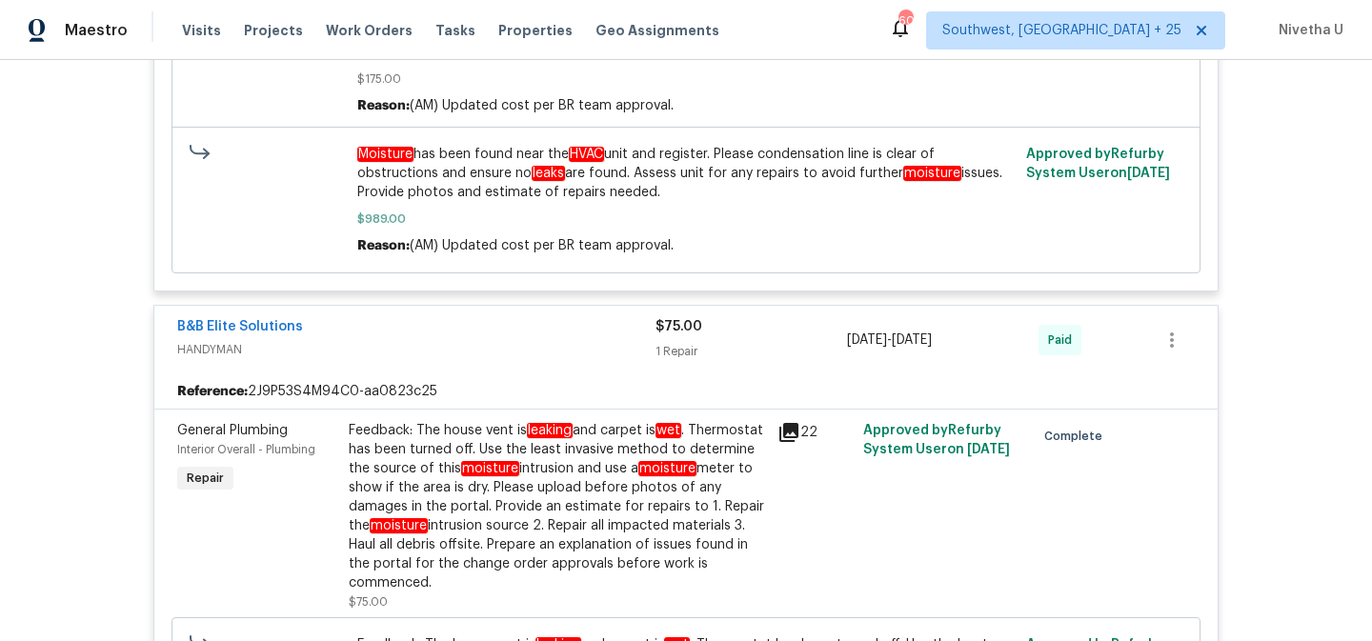 The width and height of the screenshot is (1372, 641). What do you see at coordinates (205, 478) in the screenshot?
I see `span: Repair` at bounding box center [205, 478].